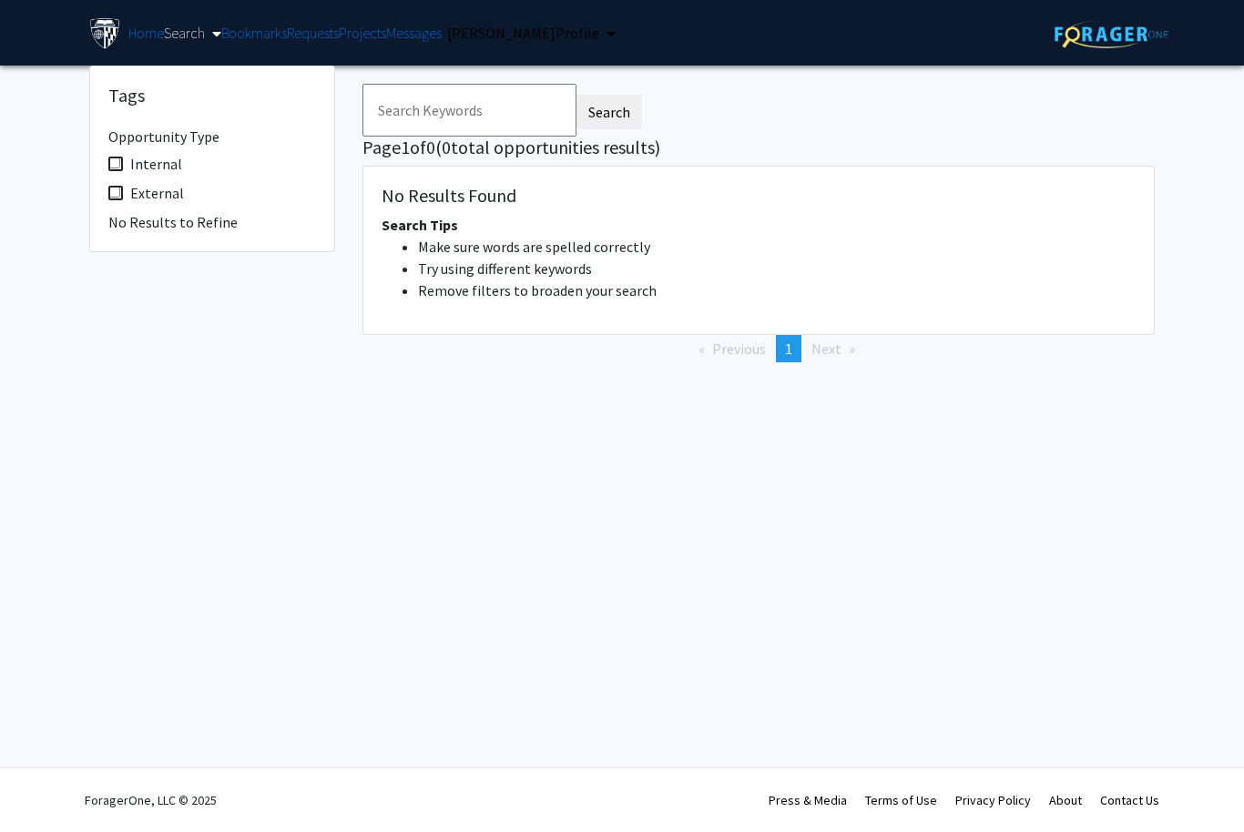  What do you see at coordinates (808, 800) in the screenshot?
I see `a: Press & Media` at bounding box center [808, 800].